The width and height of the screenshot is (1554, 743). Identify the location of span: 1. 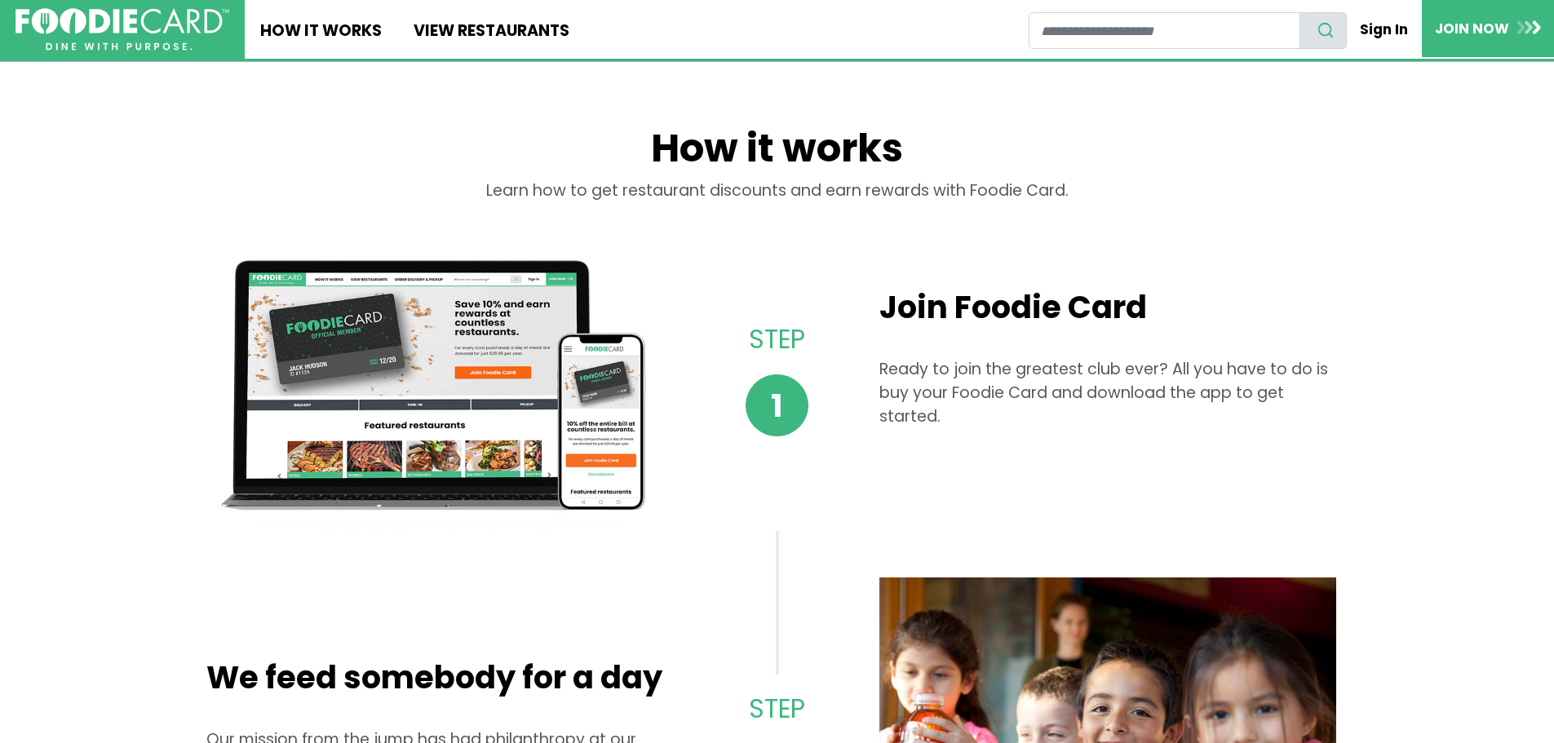
(776, 405).